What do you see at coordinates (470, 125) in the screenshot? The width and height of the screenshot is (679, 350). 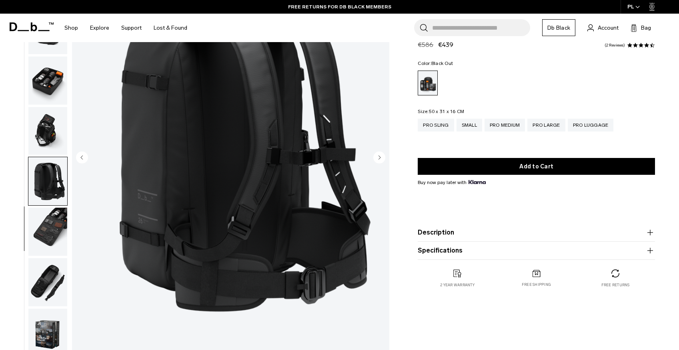 I see `a: Small` at bounding box center [470, 125].